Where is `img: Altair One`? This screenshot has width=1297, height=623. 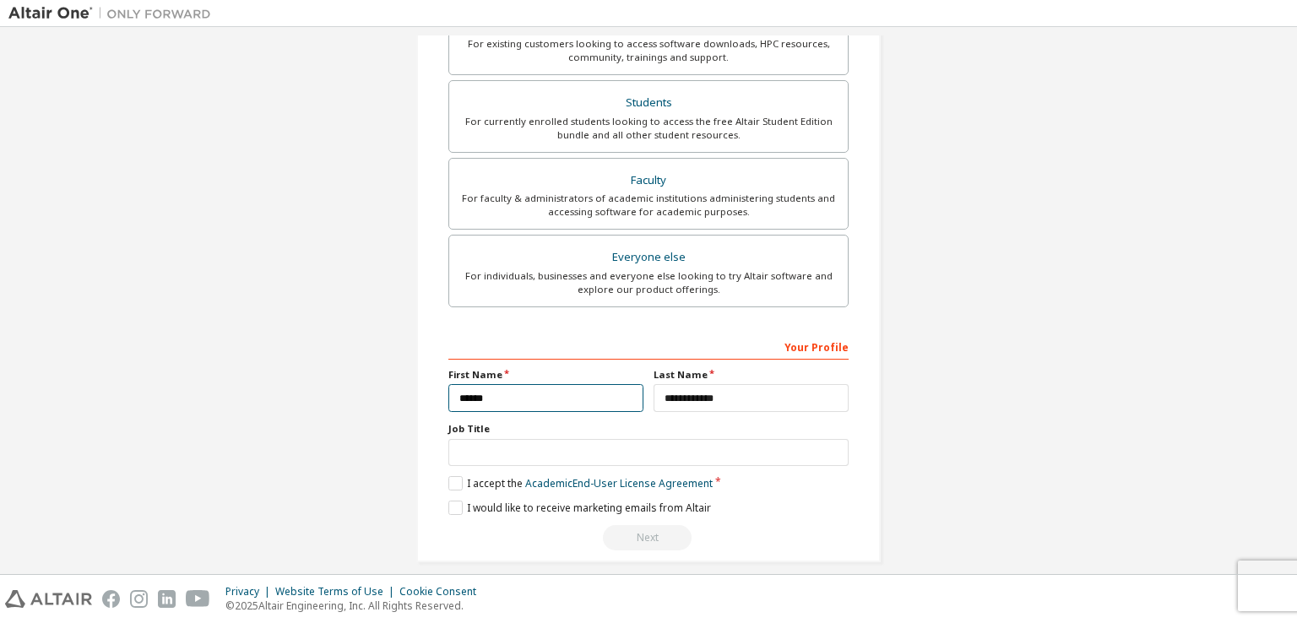
img: Altair One is located at coordinates (114, 14).